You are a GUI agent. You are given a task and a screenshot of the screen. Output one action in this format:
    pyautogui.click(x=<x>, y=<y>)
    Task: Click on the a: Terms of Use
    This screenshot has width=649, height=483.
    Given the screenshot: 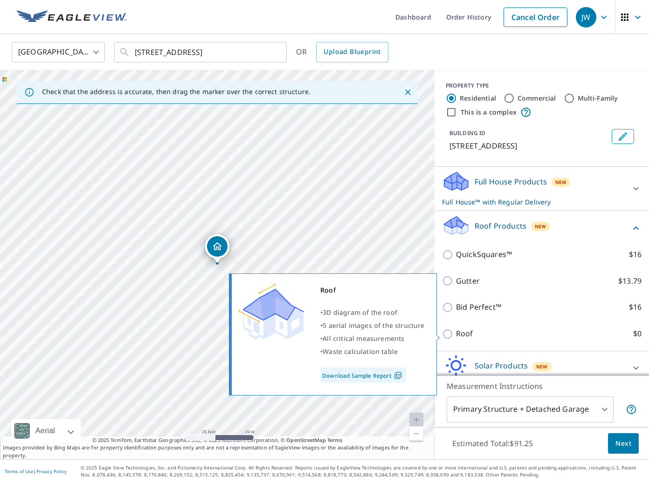 What is the action you would take?
    pyautogui.click(x=19, y=472)
    